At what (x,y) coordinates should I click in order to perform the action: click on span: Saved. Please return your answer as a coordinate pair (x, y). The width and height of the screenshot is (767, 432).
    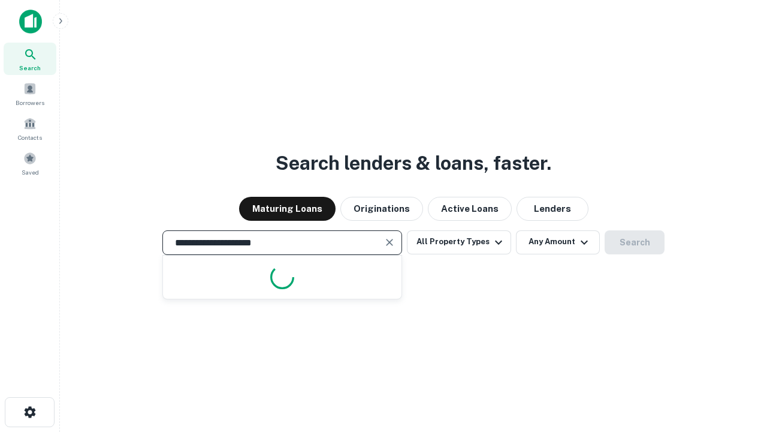
    Looking at the image, I should click on (30, 172).